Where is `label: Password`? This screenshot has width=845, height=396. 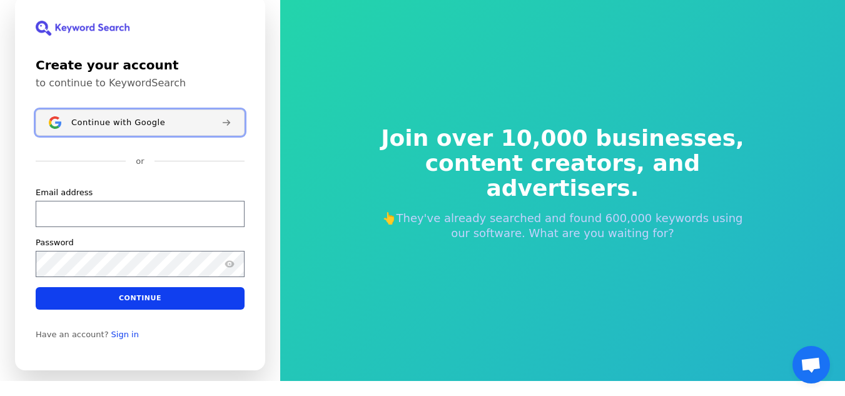 label: Password is located at coordinates (54, 242).